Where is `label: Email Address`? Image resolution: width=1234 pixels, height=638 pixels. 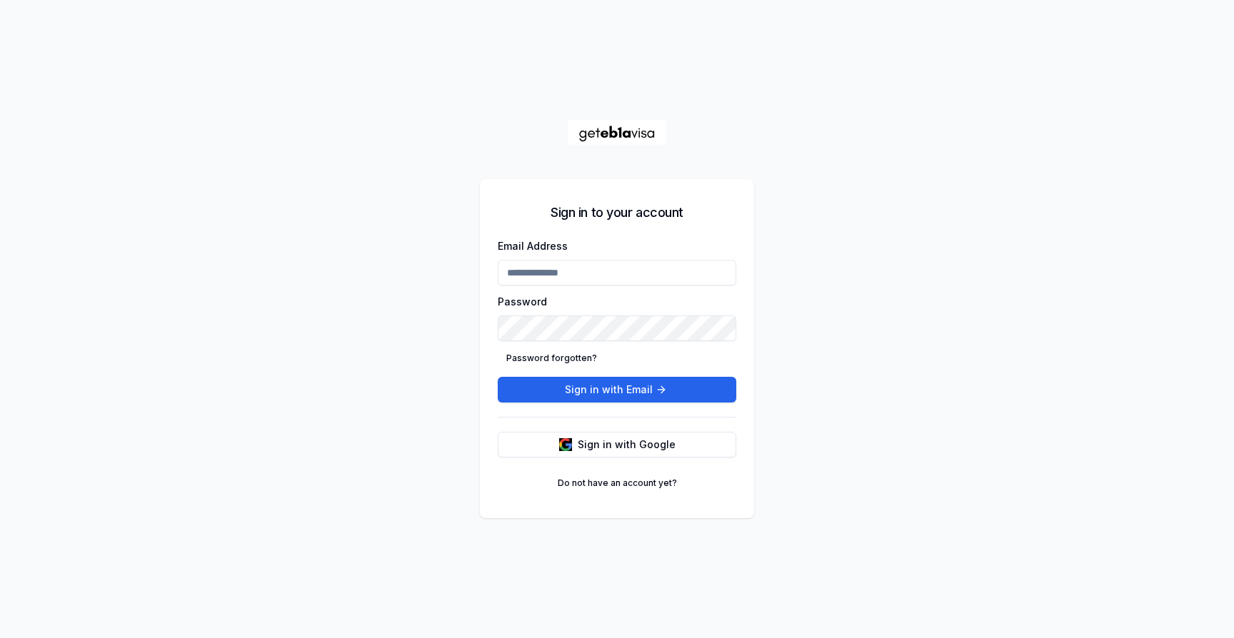
label: Email Address is located at coordinates (533, 246).